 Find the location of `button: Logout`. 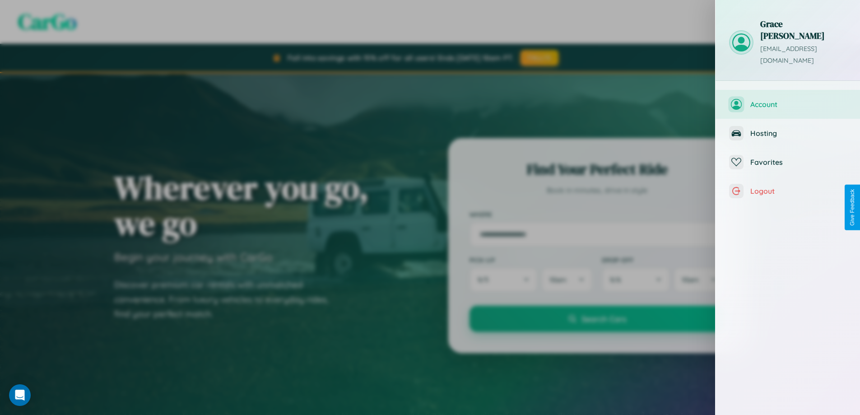

button: Logout is located at coordinates (788, 191).